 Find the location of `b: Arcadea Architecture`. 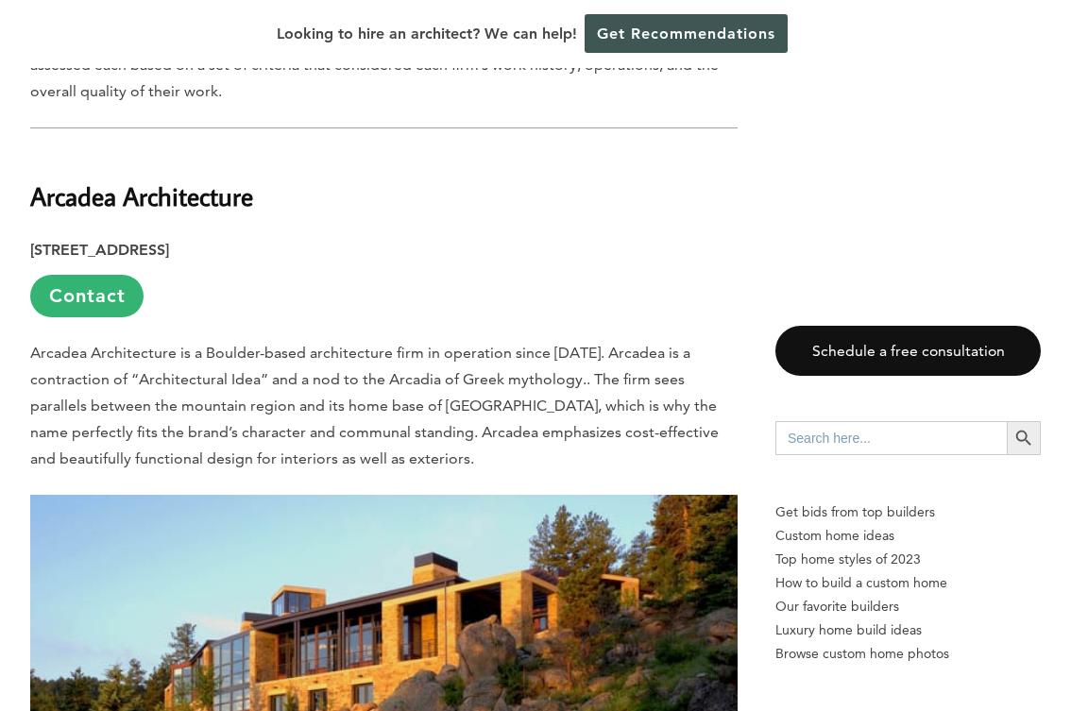

b: Arcadea Architecture is located at coordinates (142, 196).